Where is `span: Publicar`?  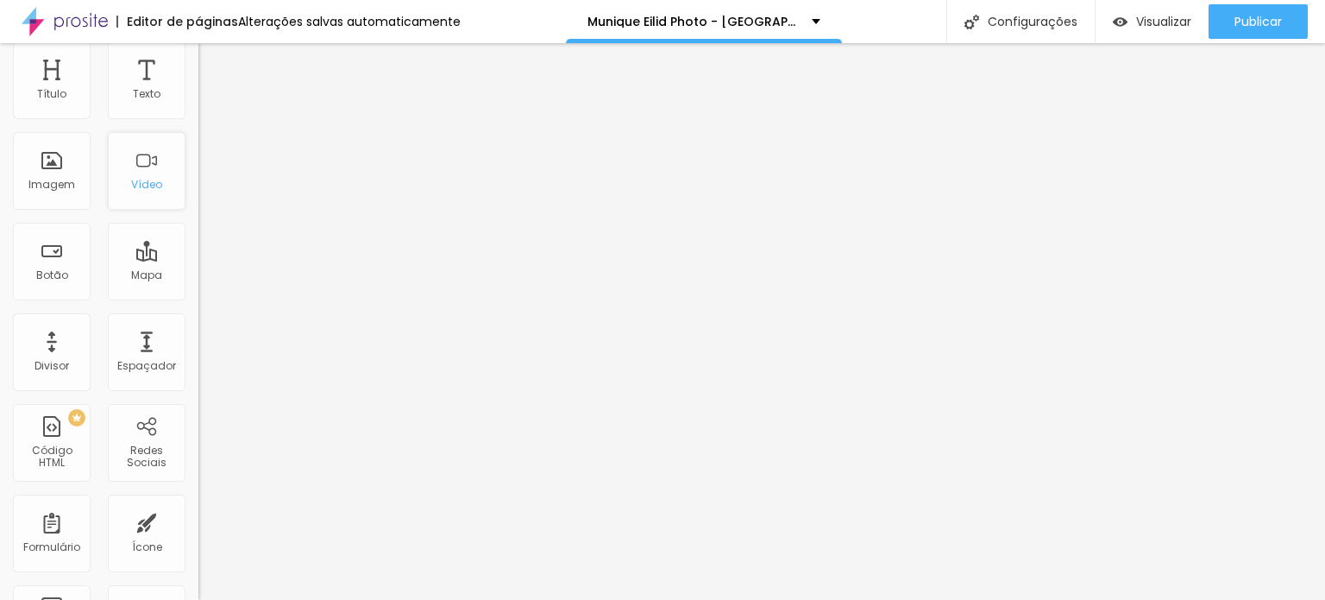 span: Publicar is located at coordinates (1258, 22).